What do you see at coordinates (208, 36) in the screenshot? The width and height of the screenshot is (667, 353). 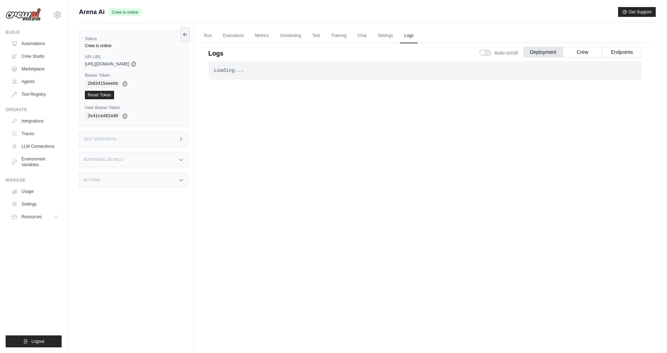 I see `a: Run` at bounding box center [208, 36].